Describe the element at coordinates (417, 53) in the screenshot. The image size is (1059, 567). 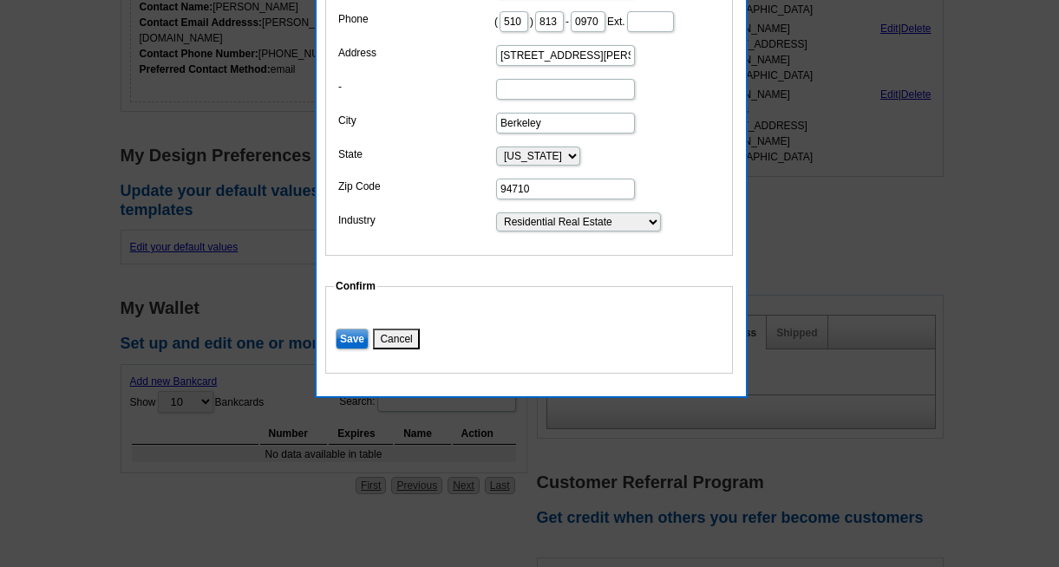
I see `label: Address` at that location.